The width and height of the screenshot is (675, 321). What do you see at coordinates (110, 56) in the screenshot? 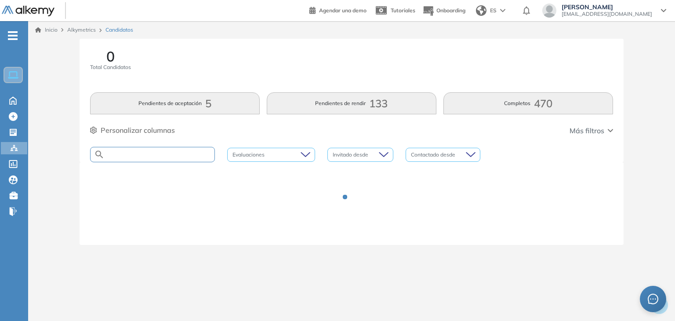
I see `span: 0` at bounding box center [110, 56].